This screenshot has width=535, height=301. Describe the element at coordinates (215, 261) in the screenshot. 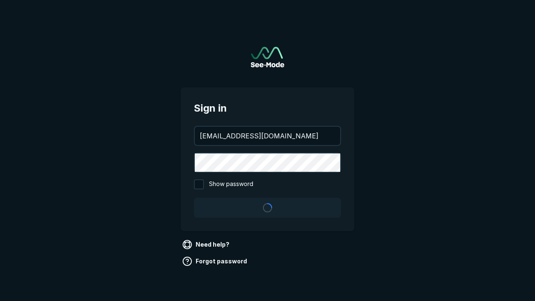

I see `a: Forgot password` at that location.